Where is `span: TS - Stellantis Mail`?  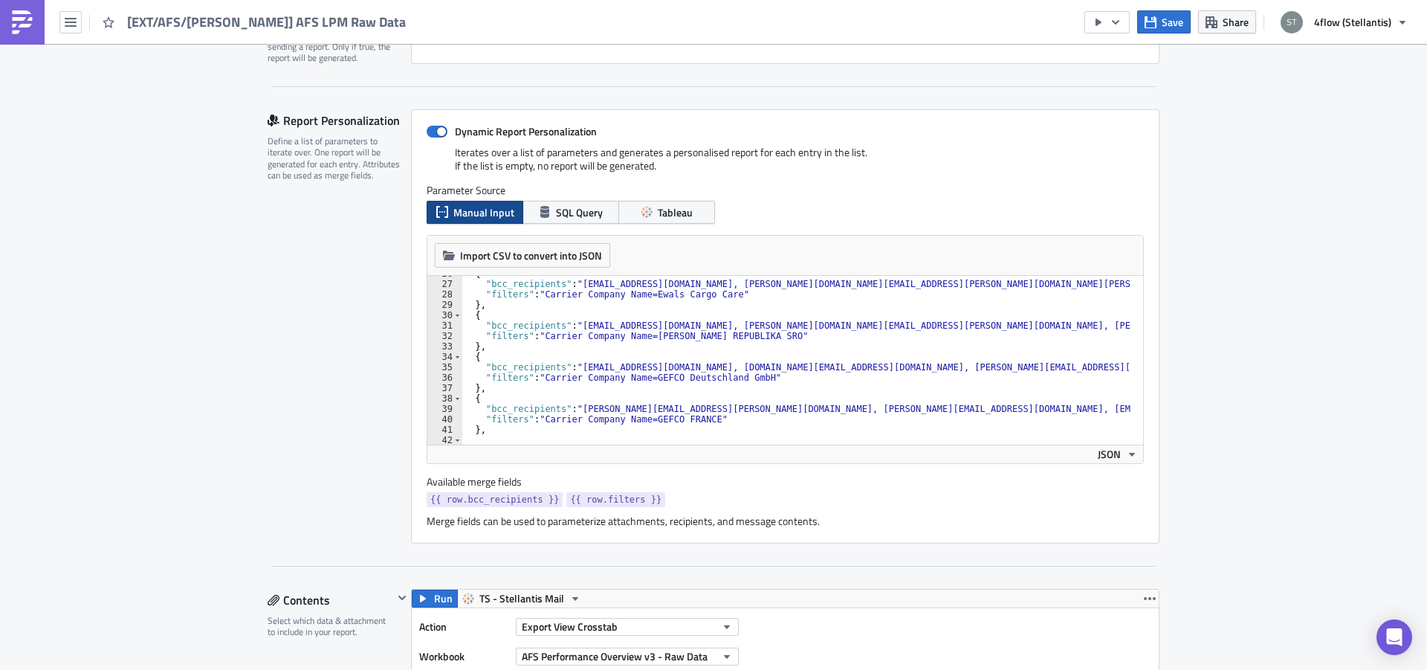
span: TS - Stellantis Mail is located at coordinates (522, 598).